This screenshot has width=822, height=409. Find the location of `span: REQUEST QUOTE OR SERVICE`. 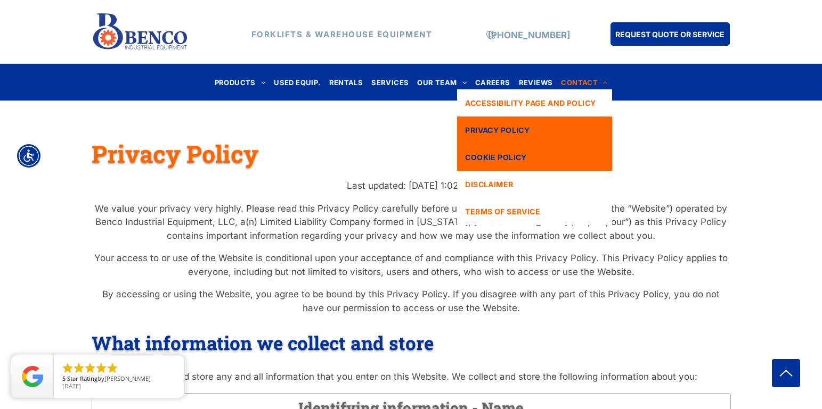

span: REQUEST QUOTE OR SERVICE is located at coordinates (669, 34).